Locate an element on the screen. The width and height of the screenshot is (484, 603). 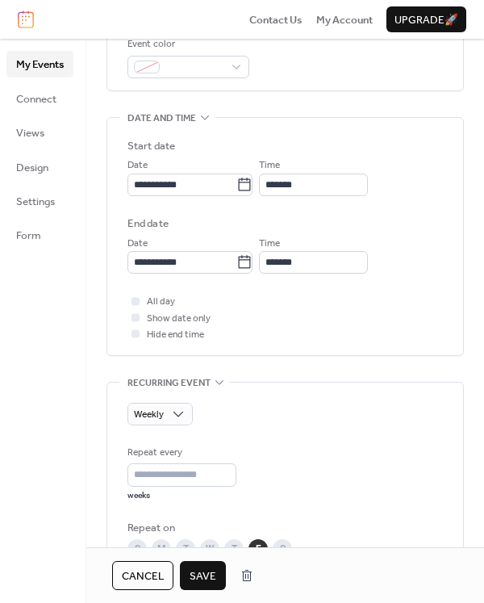
a: Form is located at coordinates (40, 235).